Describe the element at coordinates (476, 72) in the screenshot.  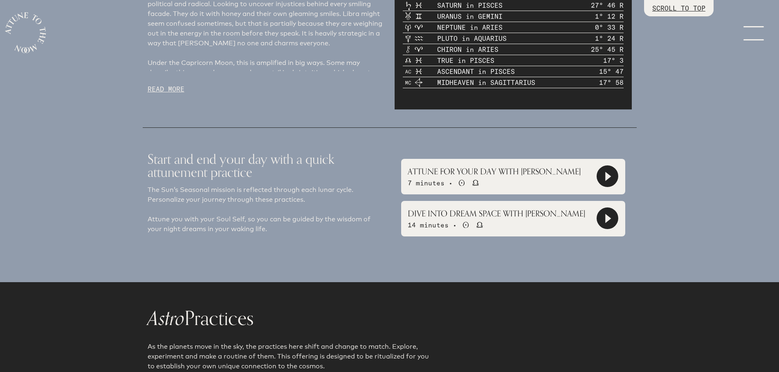
I see `p: ASCENDANT in PISCES` at that location.